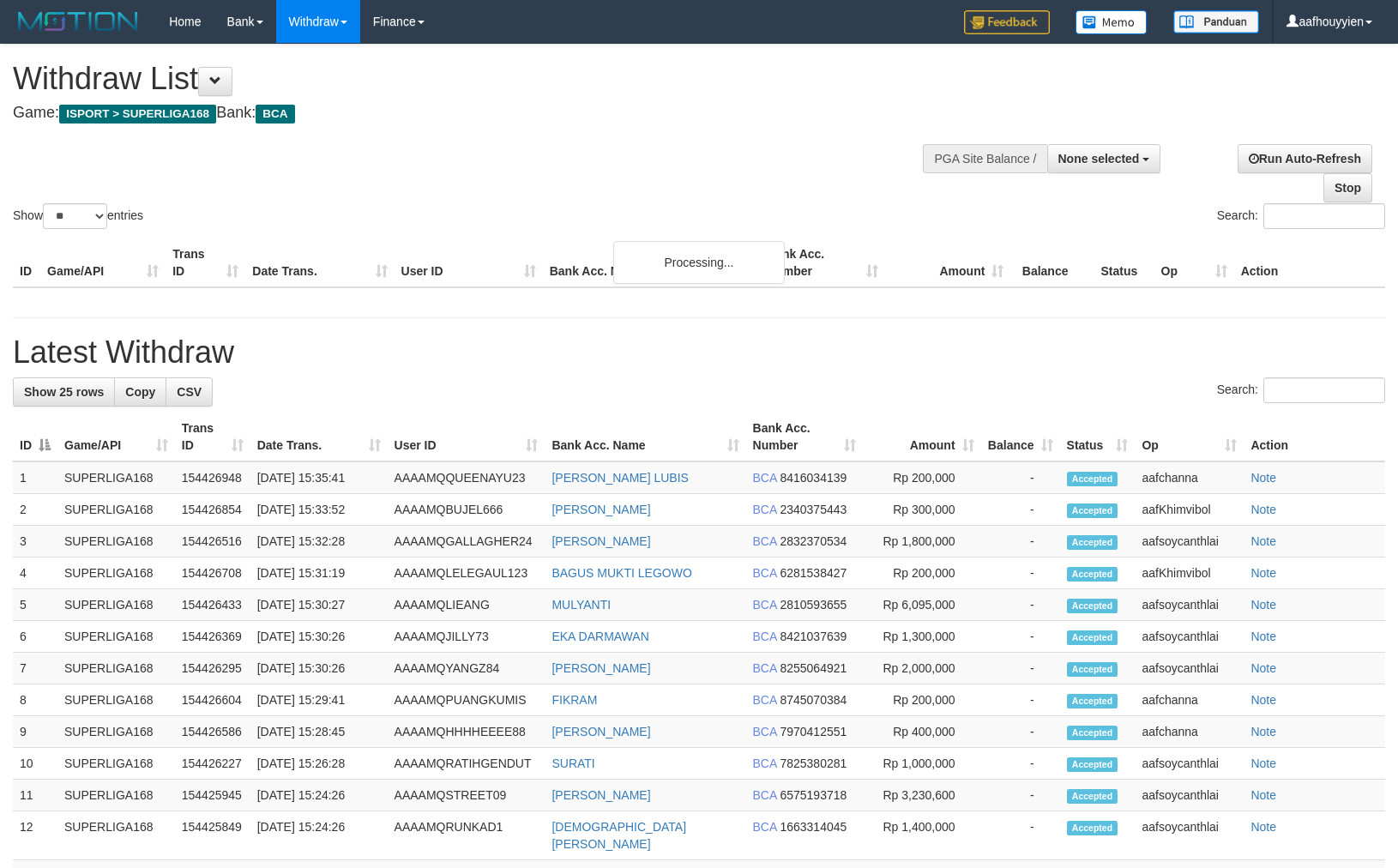 The image size is (1398, 868). What do you see at coordinates (804, 436) in the screenshot?
I see `th: Bank Acc. Number: activate to sort column ascending` at bounding box center [804, 436].